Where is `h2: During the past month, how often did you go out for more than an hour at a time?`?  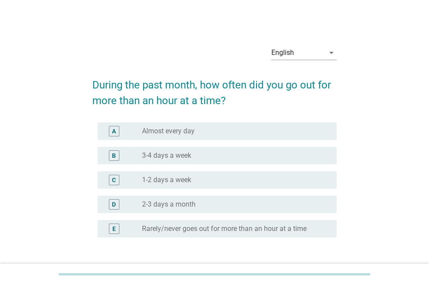
h2: During the past month, how often did you go out for more than an hour at a time? is located at coordinates (214, 88).